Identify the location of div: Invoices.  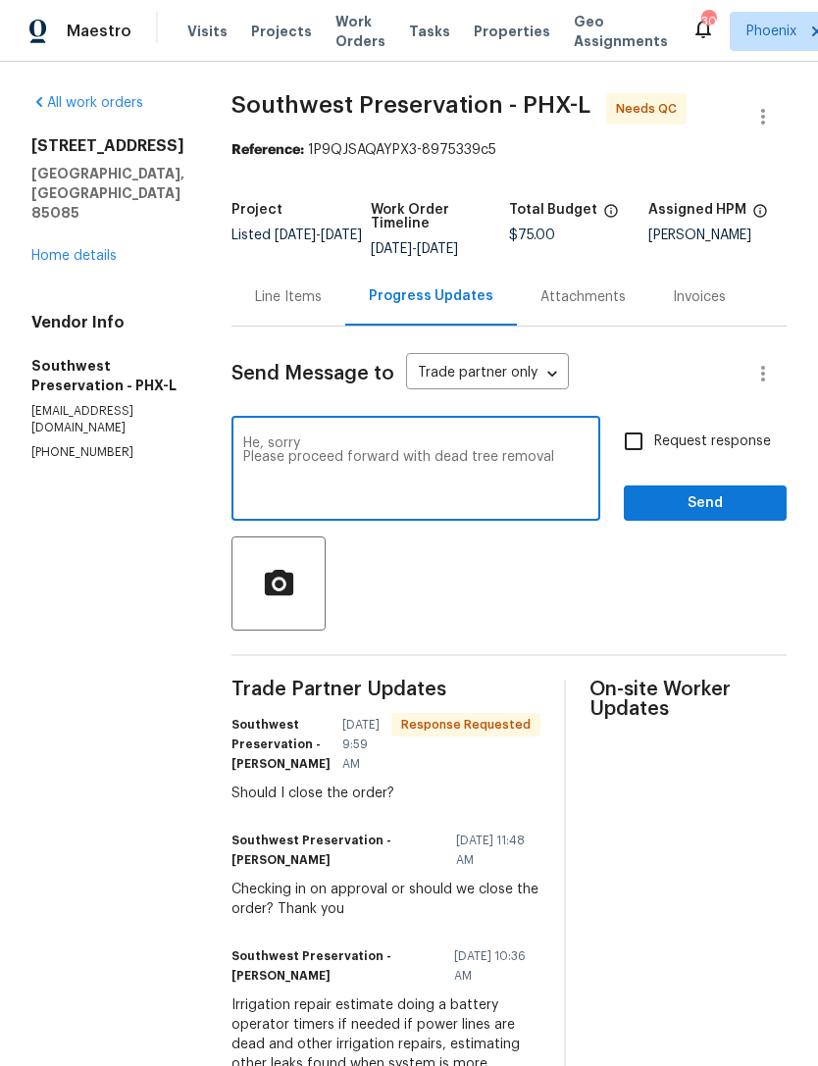
(699, 297).